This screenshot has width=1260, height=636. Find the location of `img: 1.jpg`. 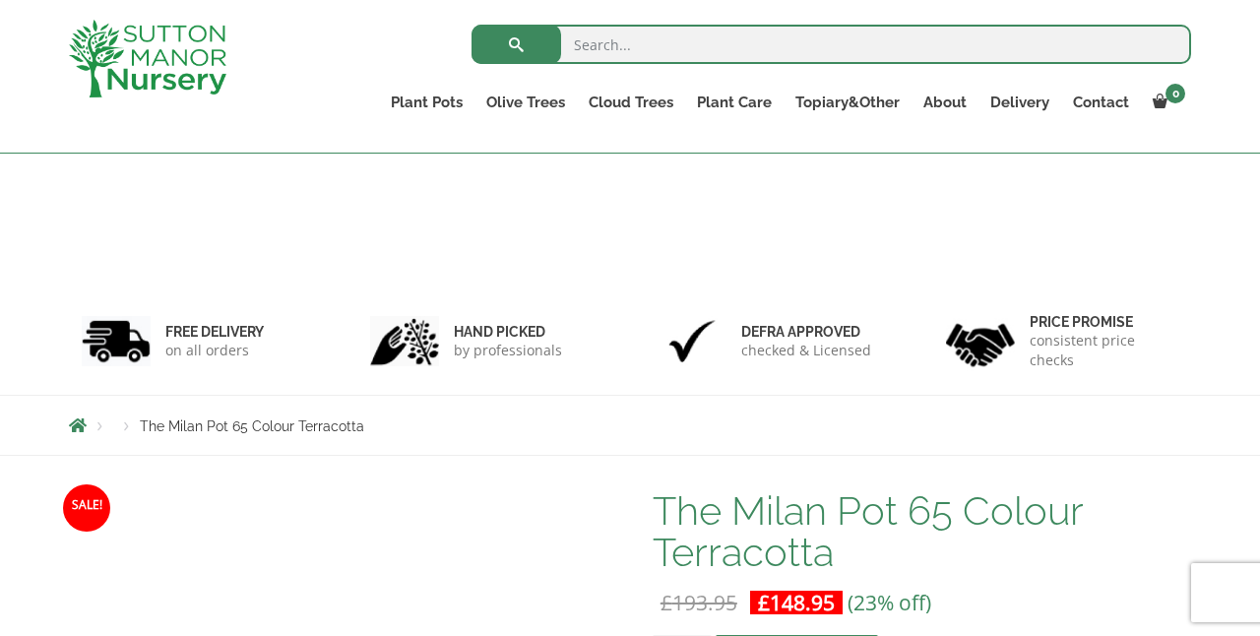

img: 1.jpg is located at coordinates (116, 341).